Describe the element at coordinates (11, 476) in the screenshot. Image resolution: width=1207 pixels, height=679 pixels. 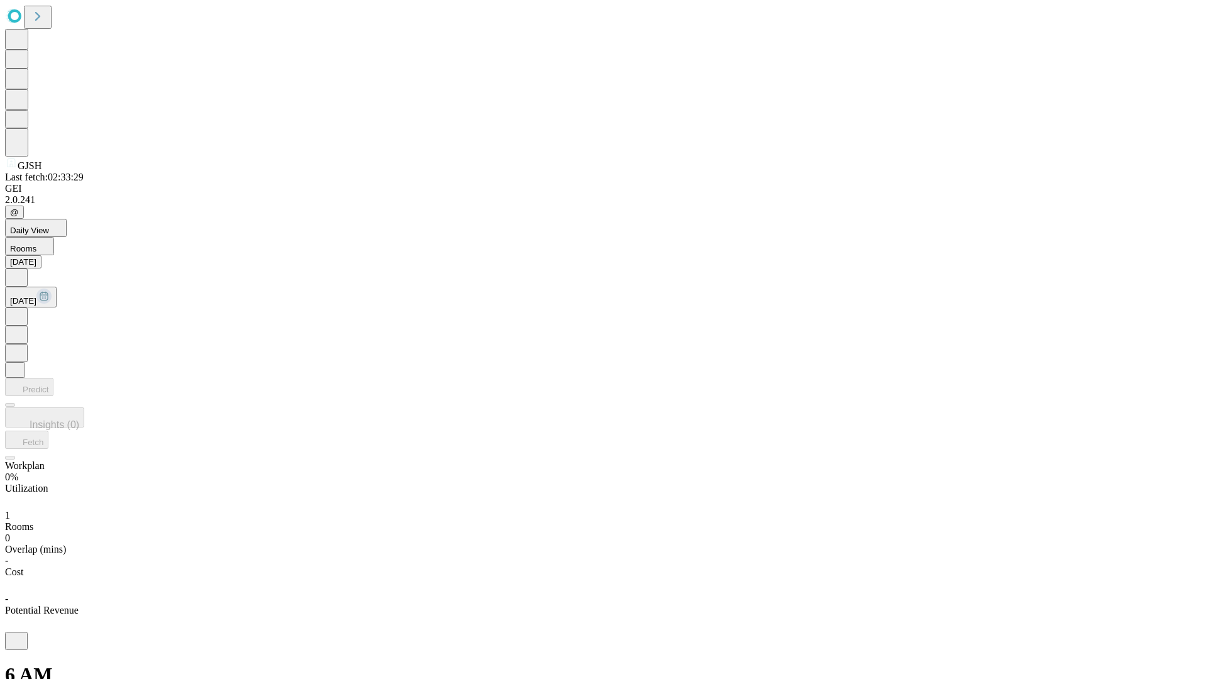
I see `span: 0%` at that location.